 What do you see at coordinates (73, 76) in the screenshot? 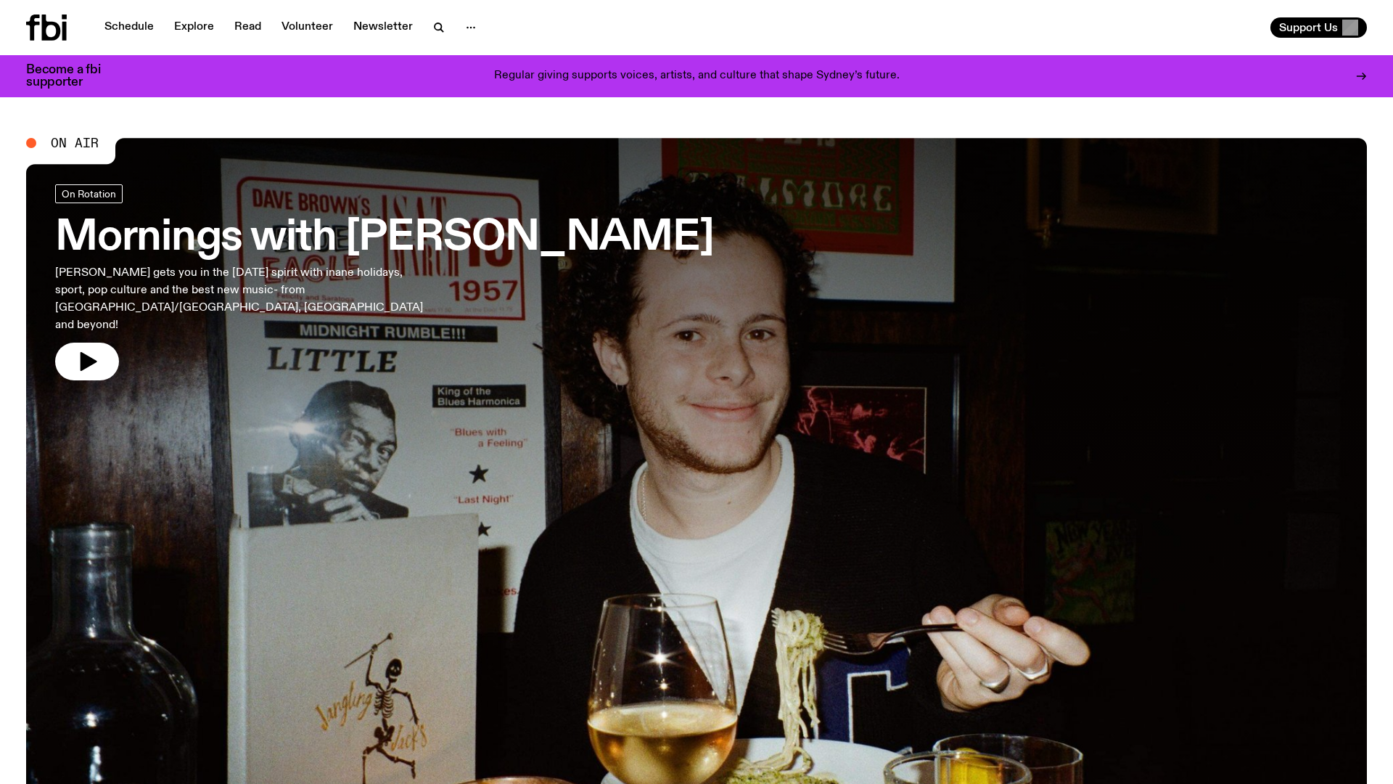
I see `h3: Become a fbi supporter` at bounding box center [73, 76].